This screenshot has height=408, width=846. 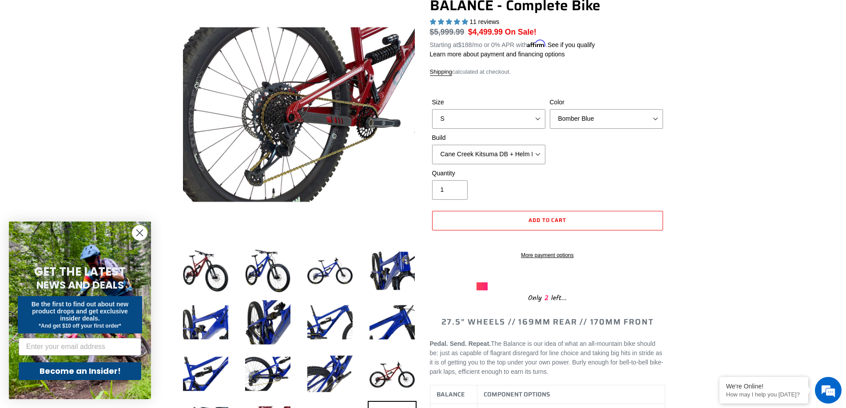 I want to click on span: Add to cart, so click(x=548, y=220).